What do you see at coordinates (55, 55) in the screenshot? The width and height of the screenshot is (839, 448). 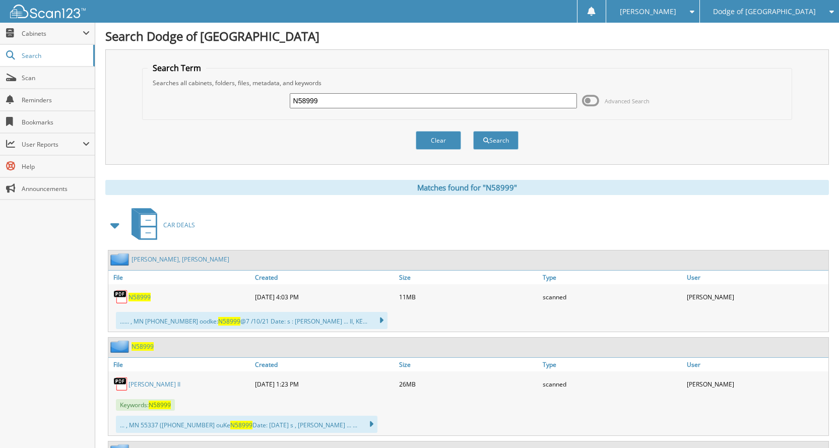 I see `span: Search` at bounding box center [55, 55].